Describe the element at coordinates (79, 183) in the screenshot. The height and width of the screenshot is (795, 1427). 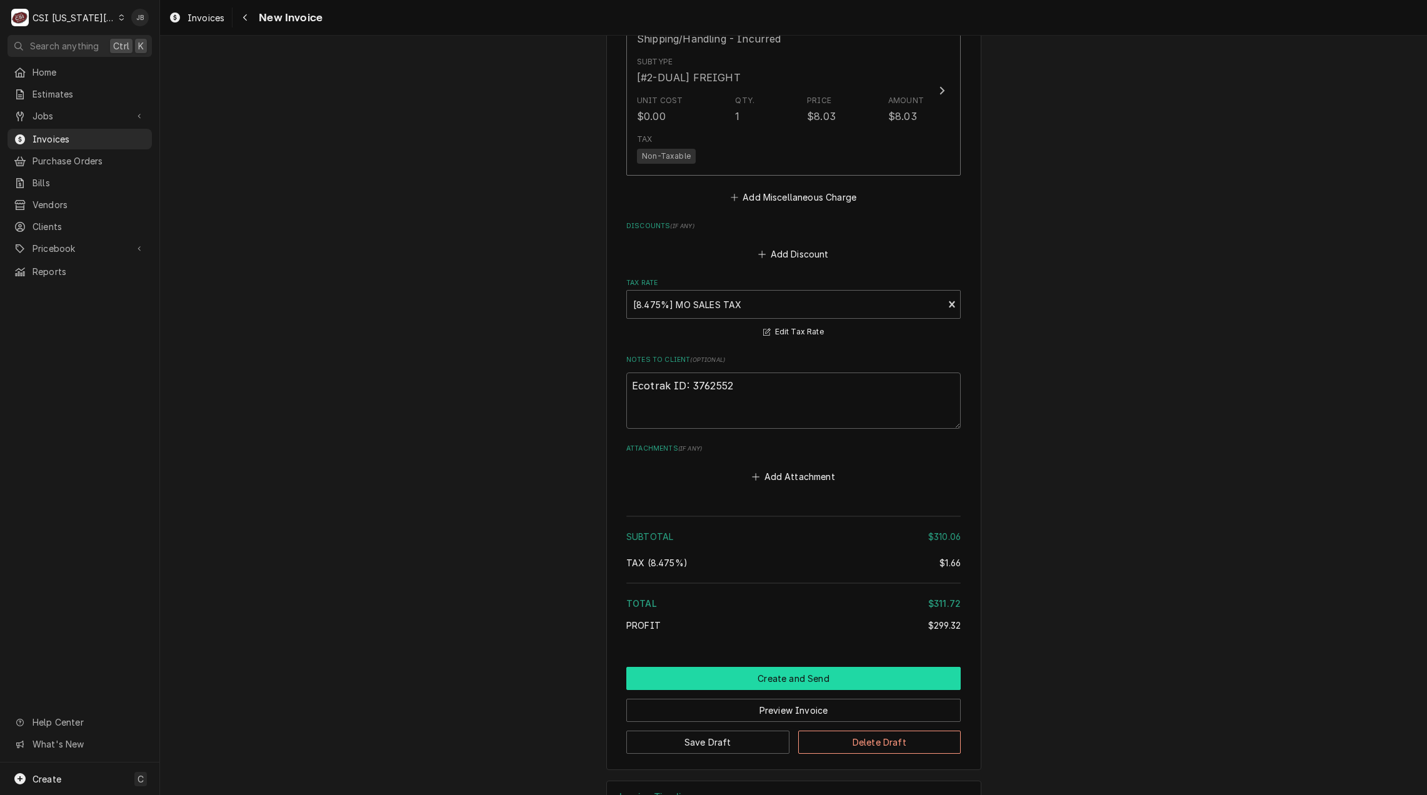
I see `a: Bills` at that location.